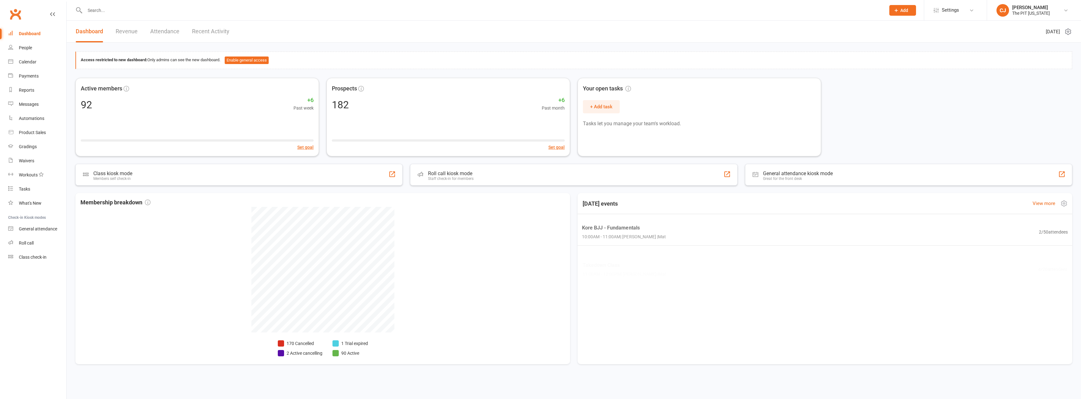 This screenshot has width=1081, height=399. I want to click on div: Members self check-in, so click(113, 179).